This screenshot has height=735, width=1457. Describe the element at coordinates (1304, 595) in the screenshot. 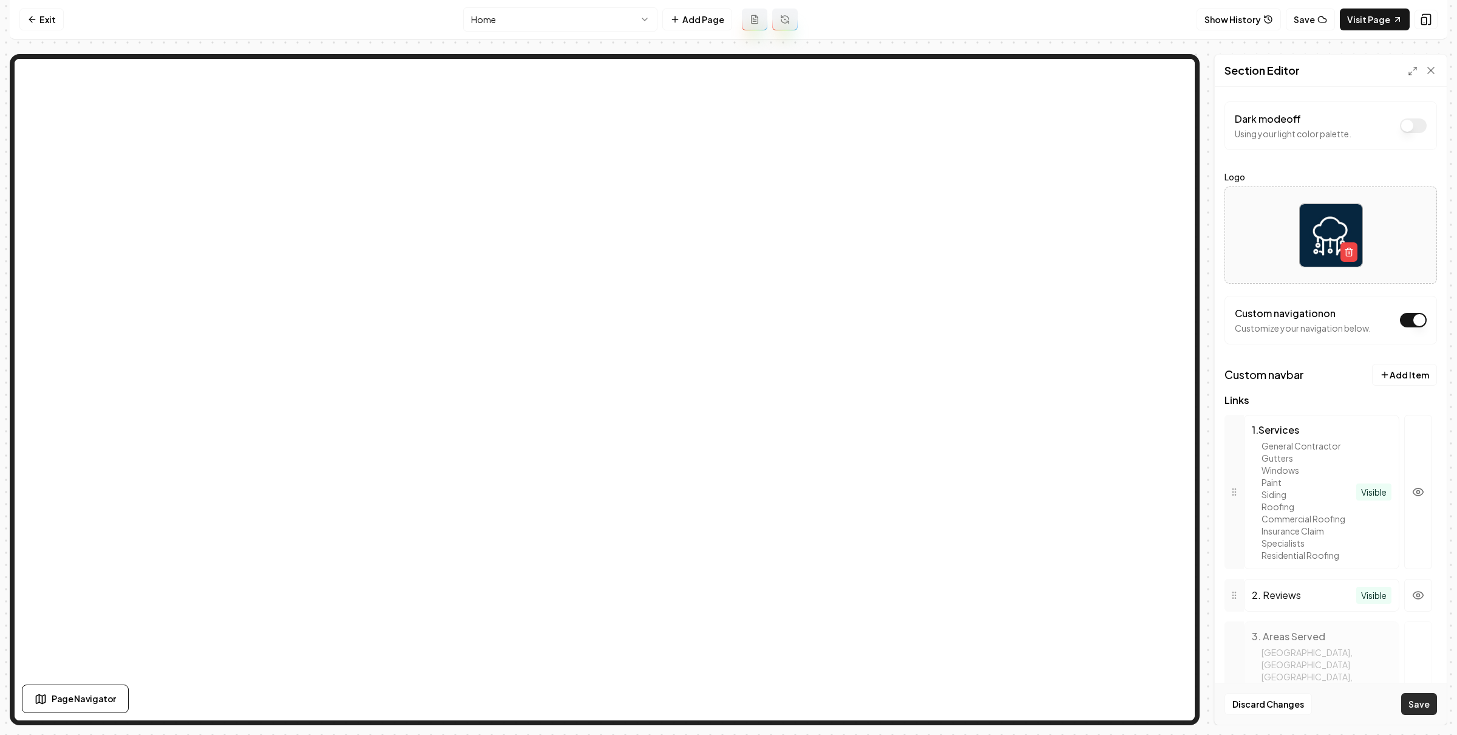

I see `div: 2. Reviews` at that location.